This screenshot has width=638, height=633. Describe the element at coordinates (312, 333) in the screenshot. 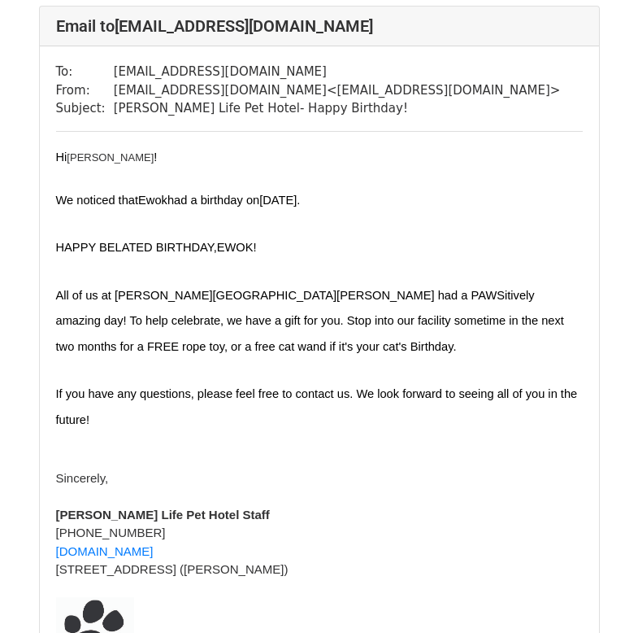

I see `span: a gift for you. Stop into our facility sometime in the next two months for a FREE rope toy, or a ...` at that location.